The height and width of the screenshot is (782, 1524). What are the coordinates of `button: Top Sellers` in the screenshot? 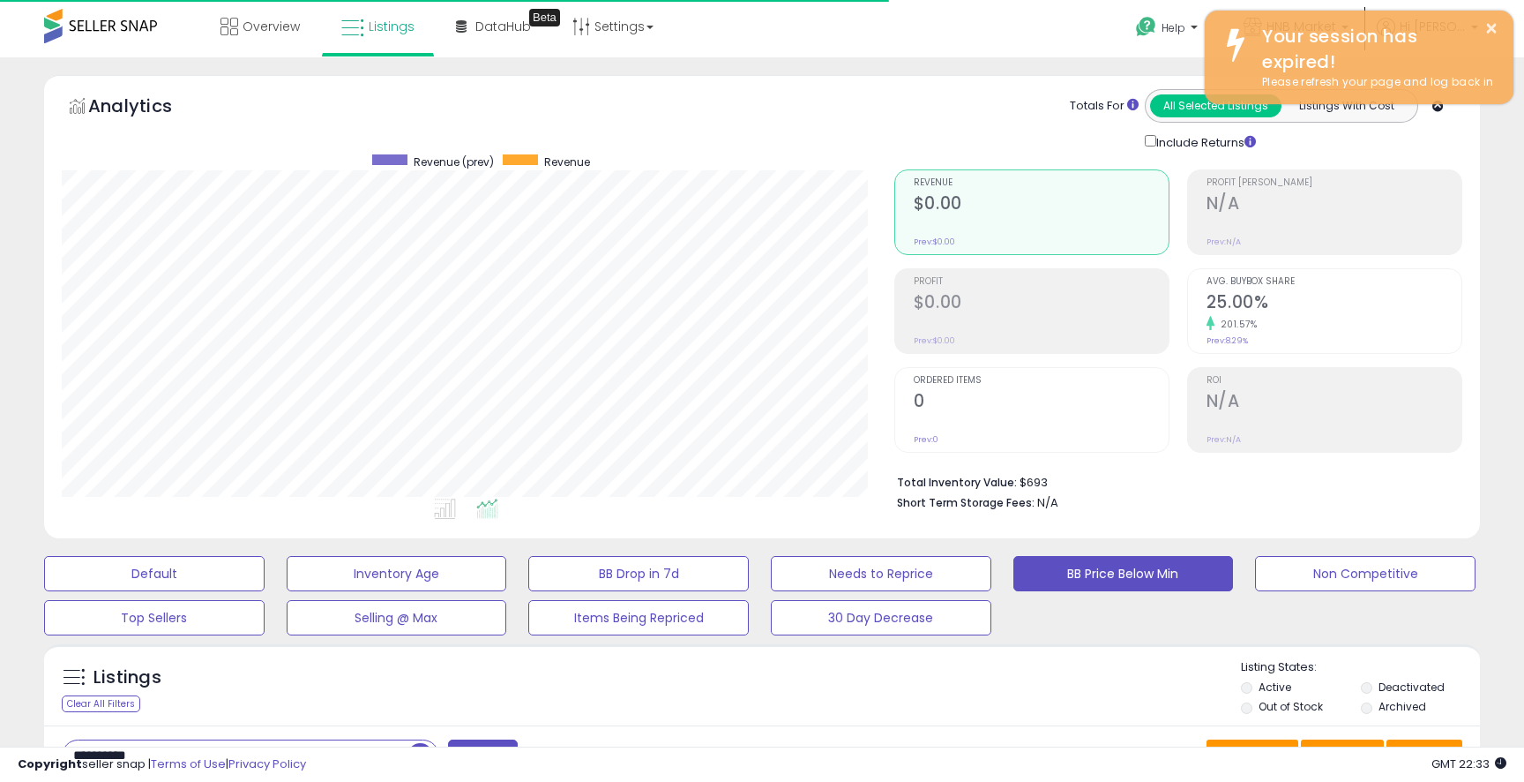 It's located at (154, 618).